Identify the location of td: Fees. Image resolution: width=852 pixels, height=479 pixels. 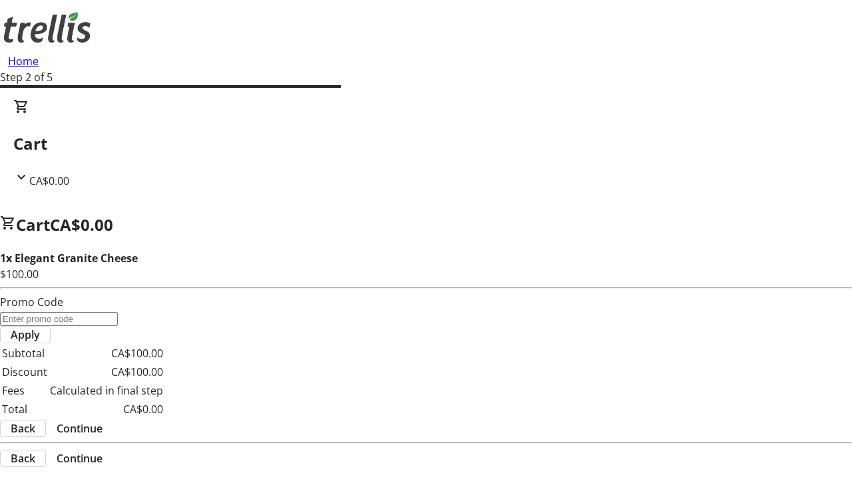
(25, 391).